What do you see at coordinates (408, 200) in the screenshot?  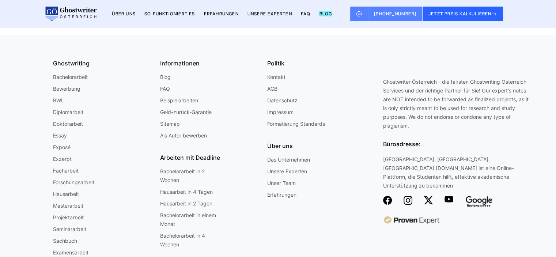 I see `img: Group (11)` at bounding box center [408, 200].